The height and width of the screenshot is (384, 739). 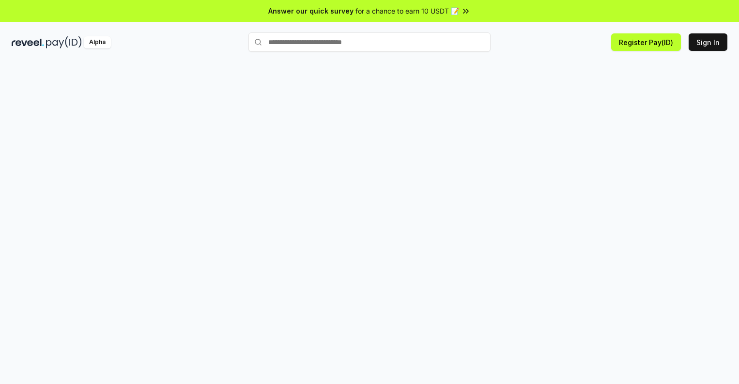 What do you see at coordinates (646, 42) in the screenshot?
I see `button: Register Pay(ID)` at bounding box center [646, 42].